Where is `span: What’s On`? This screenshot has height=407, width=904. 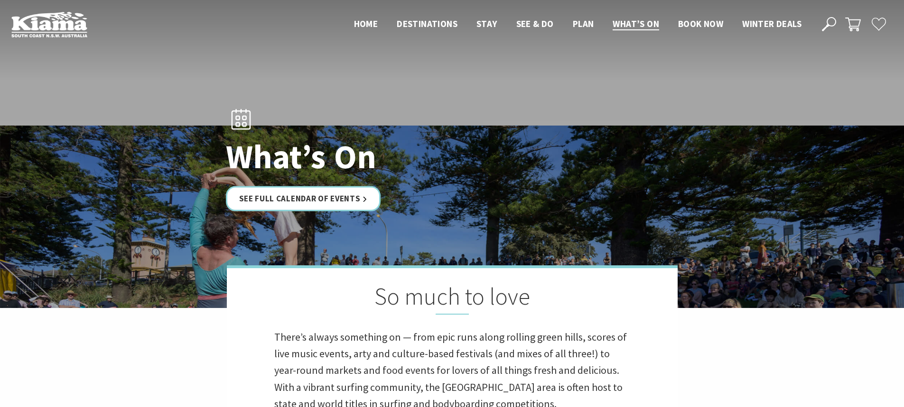 span: What’s On is located at coordinates (636, 24).